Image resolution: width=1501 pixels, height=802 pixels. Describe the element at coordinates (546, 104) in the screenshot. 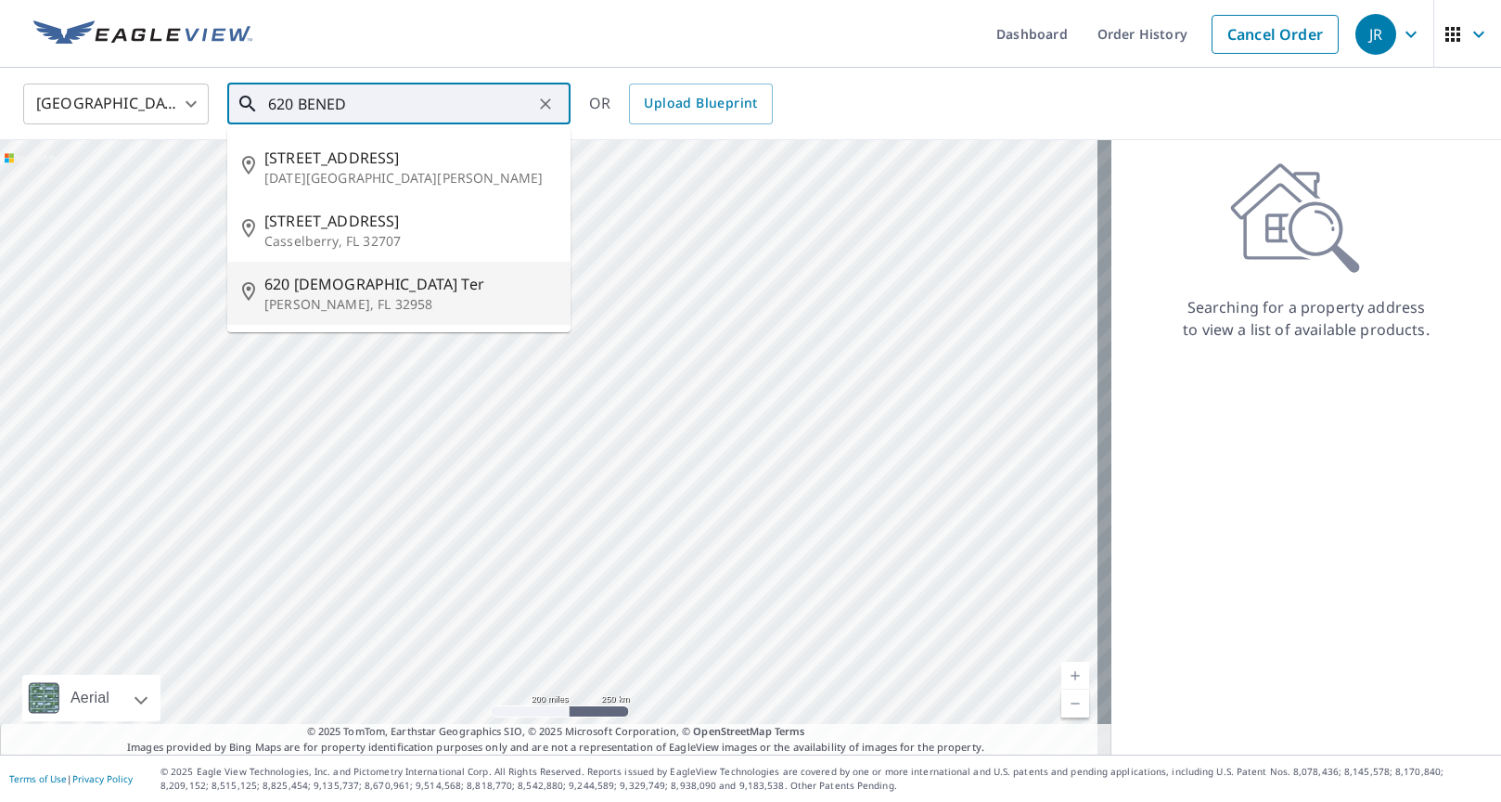

I see `button: Clear` at that location.